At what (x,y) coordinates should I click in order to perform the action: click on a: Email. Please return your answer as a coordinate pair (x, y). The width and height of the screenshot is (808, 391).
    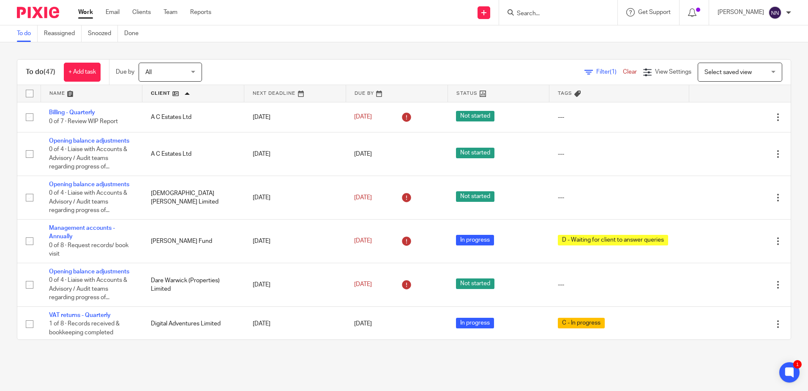
    Looking at the image, I should click on (112, 12).